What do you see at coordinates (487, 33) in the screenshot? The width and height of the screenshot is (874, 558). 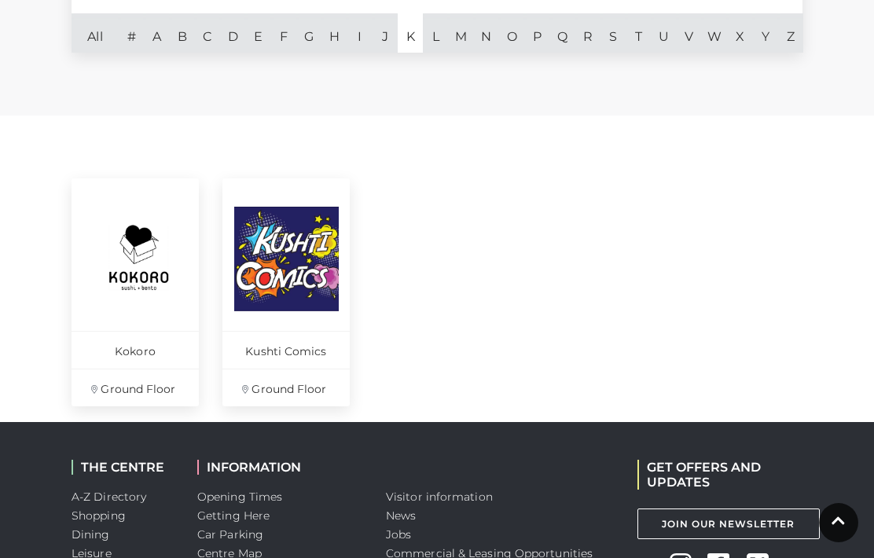 I see `a: N` at bounding box center [487, 33].